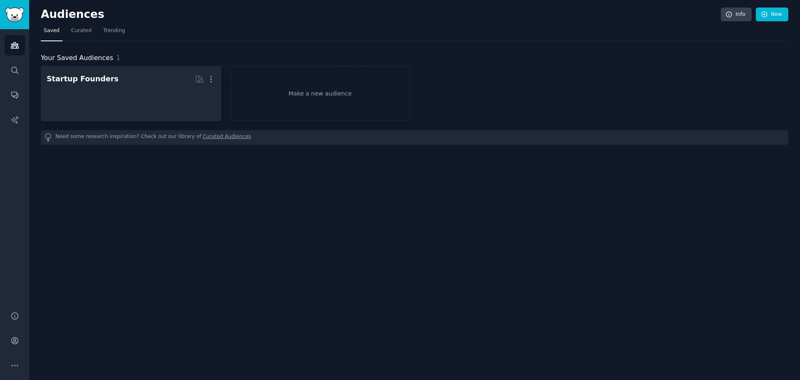  Describe the element at coordinates (52, 31) in the screenshot. I see `span: Saved` at that location.